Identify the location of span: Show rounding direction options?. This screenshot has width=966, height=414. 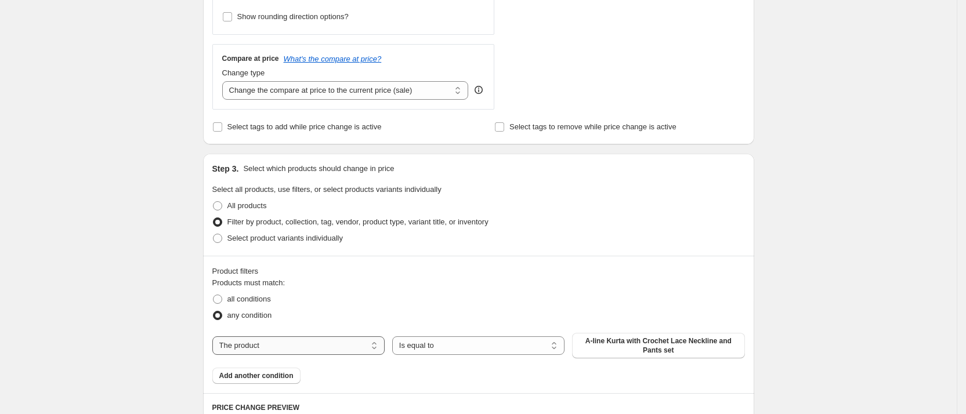
(293, 16).